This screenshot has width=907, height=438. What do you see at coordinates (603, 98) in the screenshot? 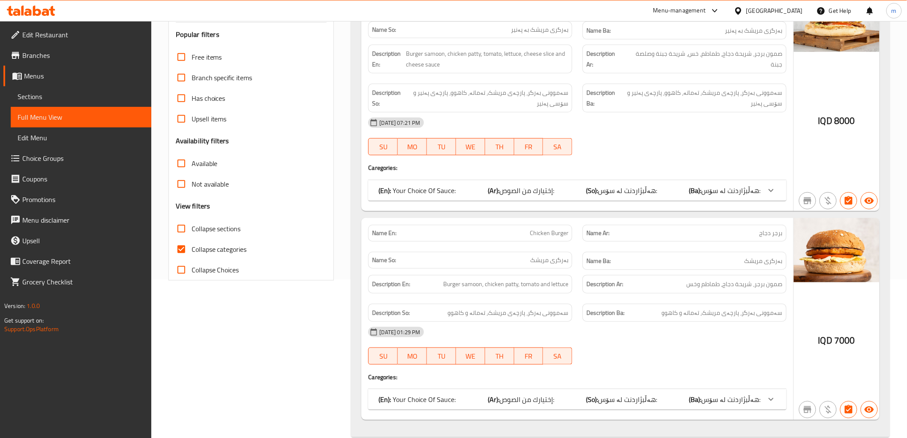
I see `strong: Description Ba:` at bounding box center [603, 98].